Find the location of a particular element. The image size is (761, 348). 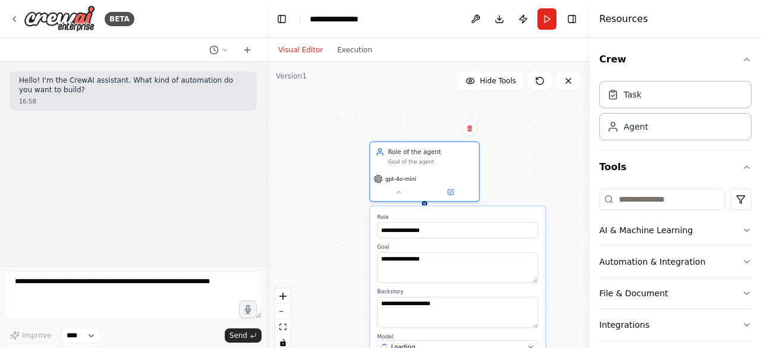

button: File & Document is located at coordinates (676, 293).